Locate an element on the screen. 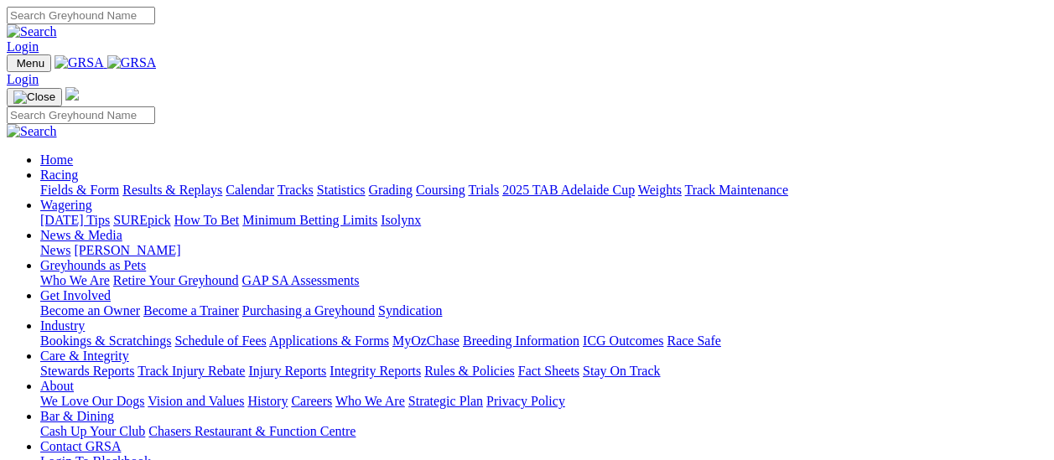 This screenshot has width=1054, height=460. a: Retire Your Greyhound is located at coordinates (176, 280).